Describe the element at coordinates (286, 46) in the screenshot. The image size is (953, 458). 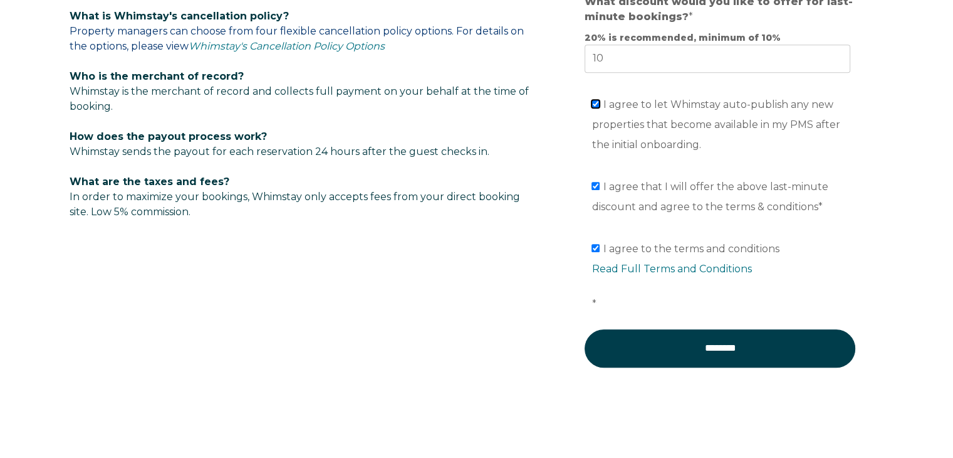
I see `a: Whimstay's Cancellation Policy Options` at that location.